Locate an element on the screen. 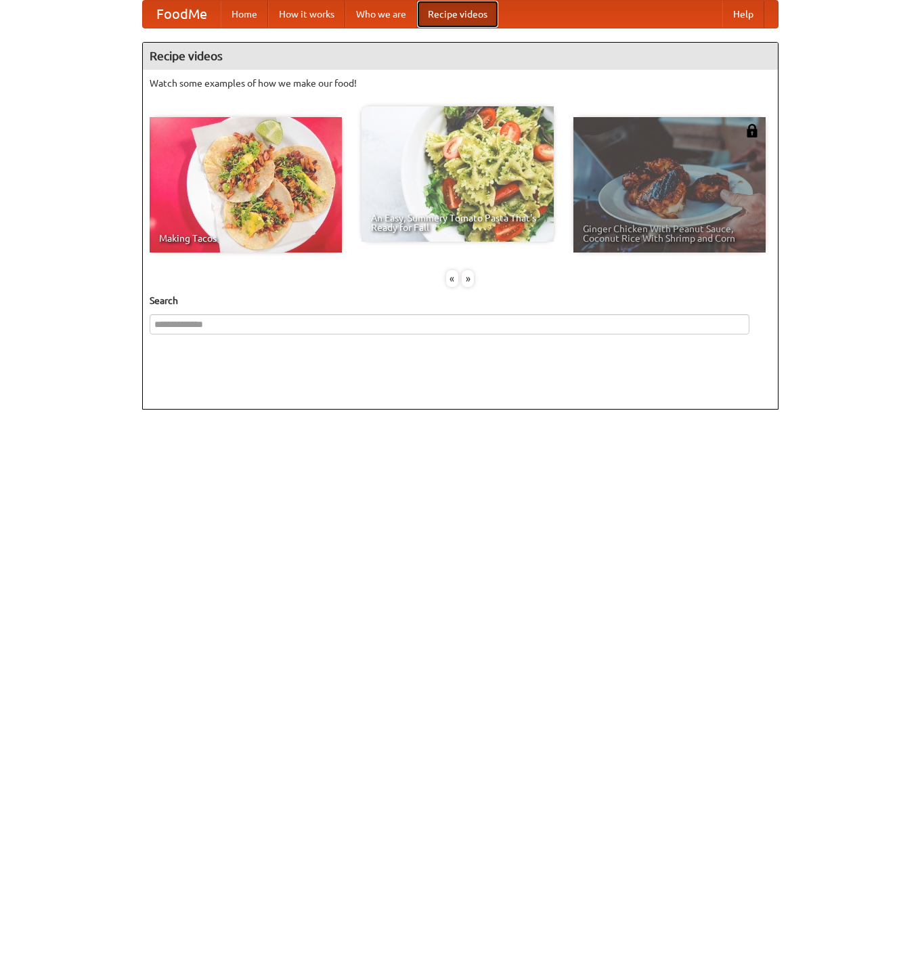 This screenshot has width=920, height=958. span: An Easy, Summery Tomato Pasta That's Ready for Fall is located at coordinates (458, 223).